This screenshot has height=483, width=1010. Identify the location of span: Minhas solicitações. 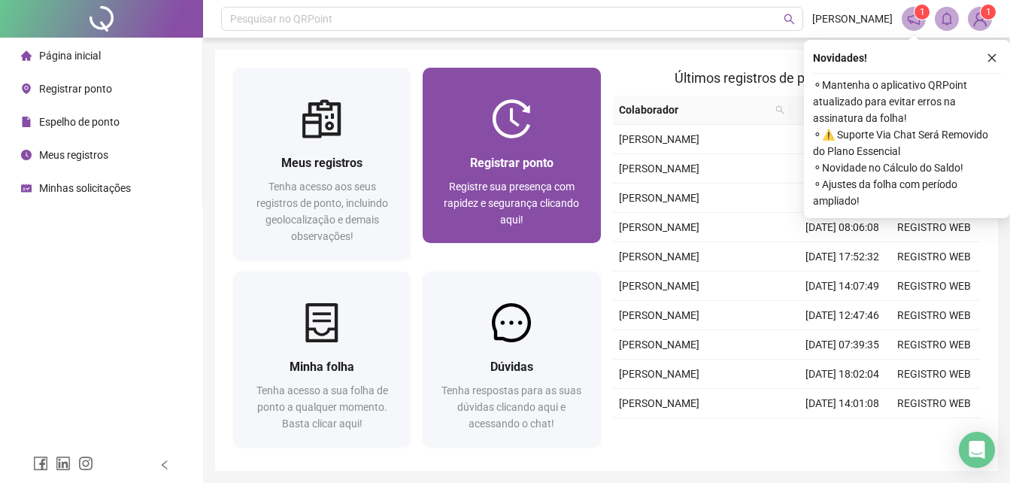
(85, 188).